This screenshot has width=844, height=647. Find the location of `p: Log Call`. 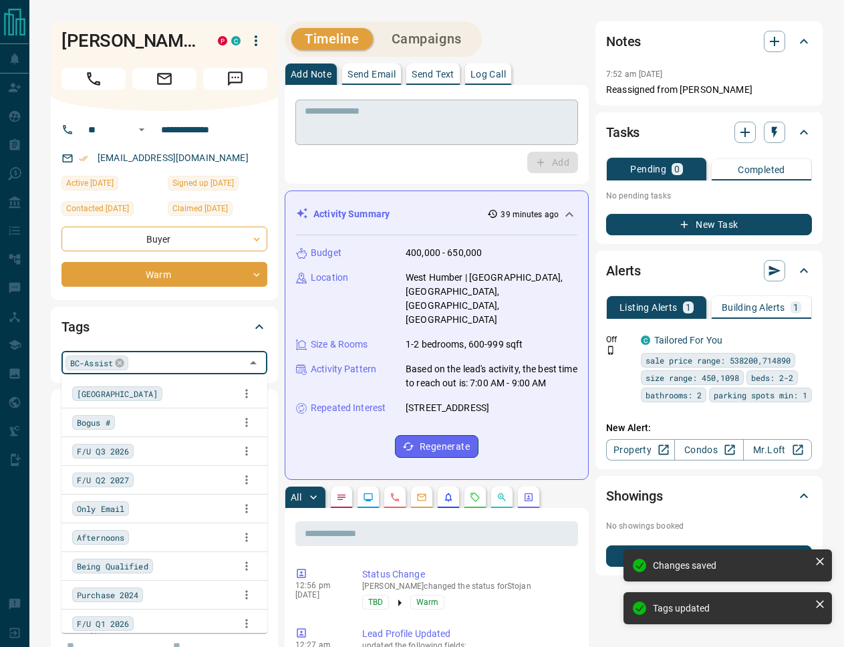

p: Log Call is located at coordinates (488, 74).